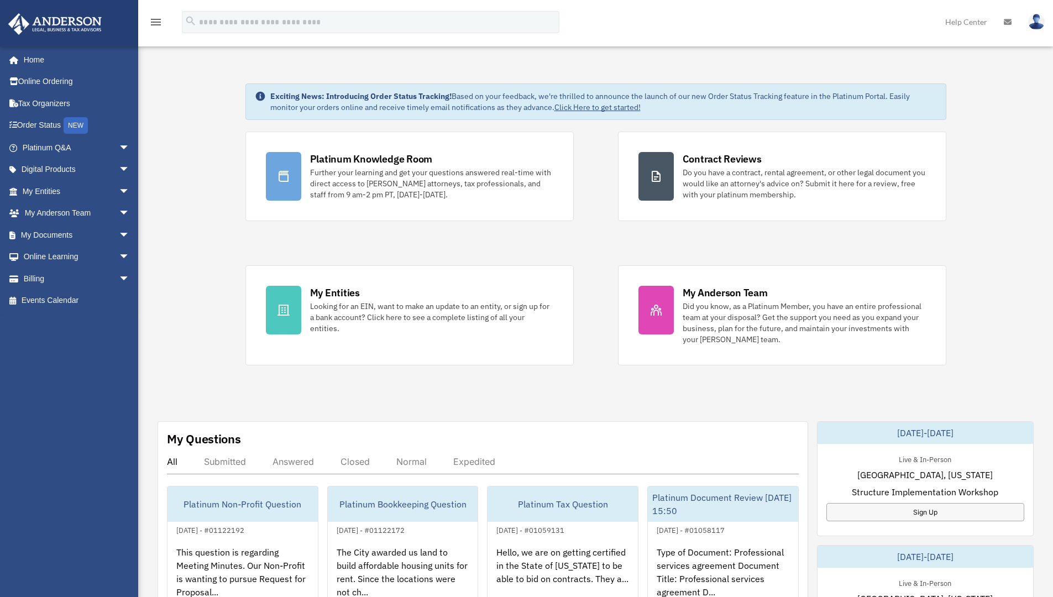  I want to click on div: Sign Up, so click(925, 512).